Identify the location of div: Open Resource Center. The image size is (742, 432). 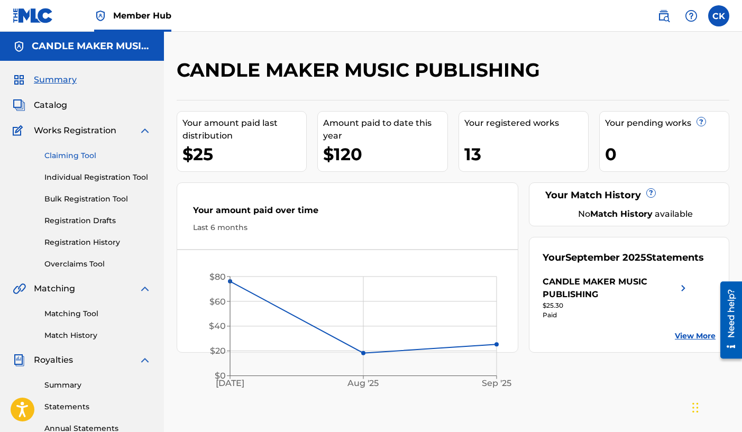
(19, 42).